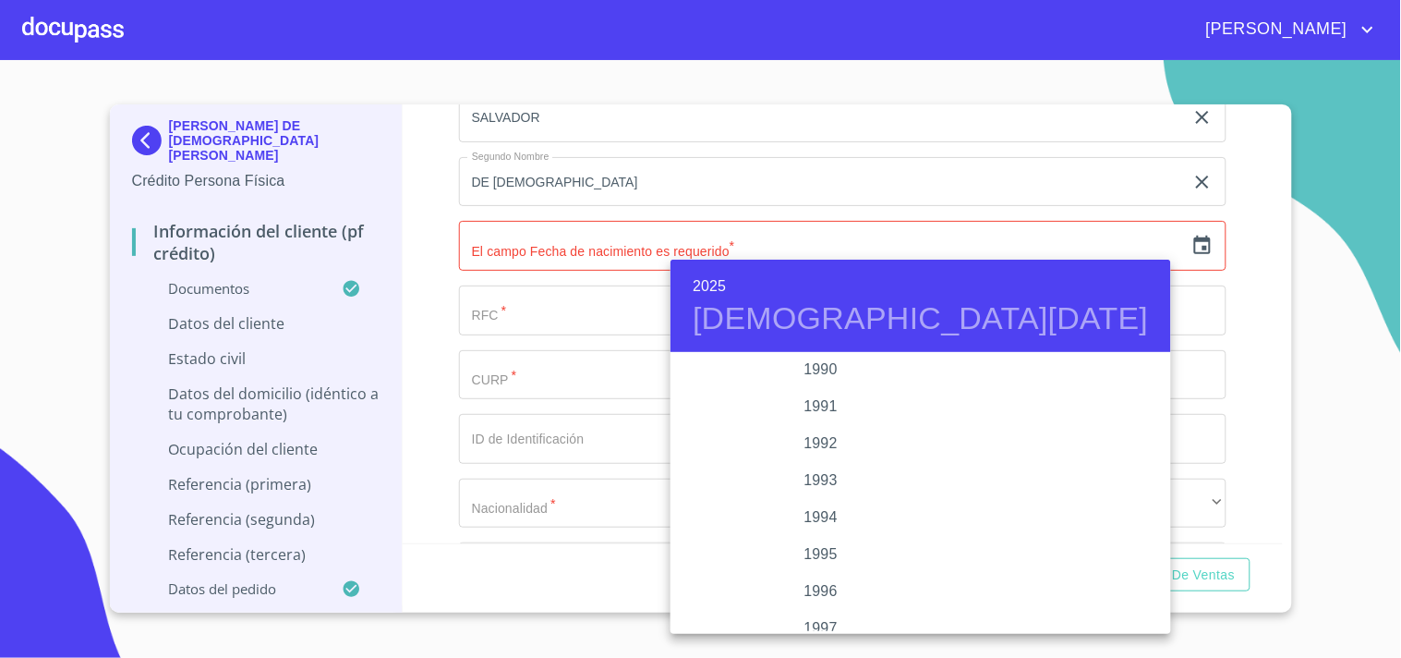 This screenshot has height=658, width=1401. I want to click on div: 1994, so click(820, 517).